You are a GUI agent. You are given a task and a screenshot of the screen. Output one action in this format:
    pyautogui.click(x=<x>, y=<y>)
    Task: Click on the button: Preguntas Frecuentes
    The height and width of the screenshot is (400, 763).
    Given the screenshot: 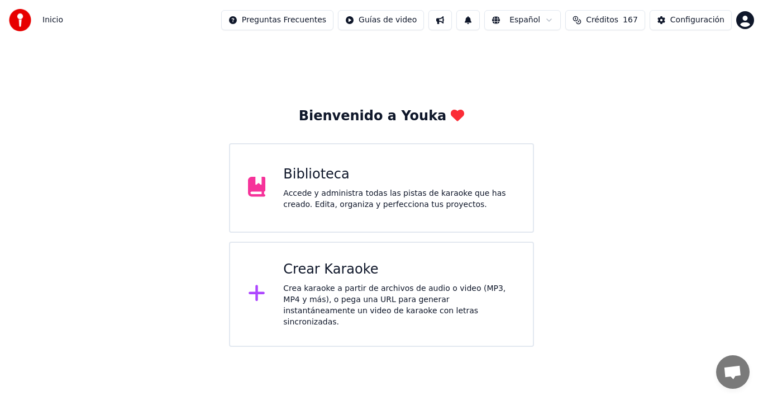 What is the action you would take?
    pyautogui.click(x=277, y=20)
    